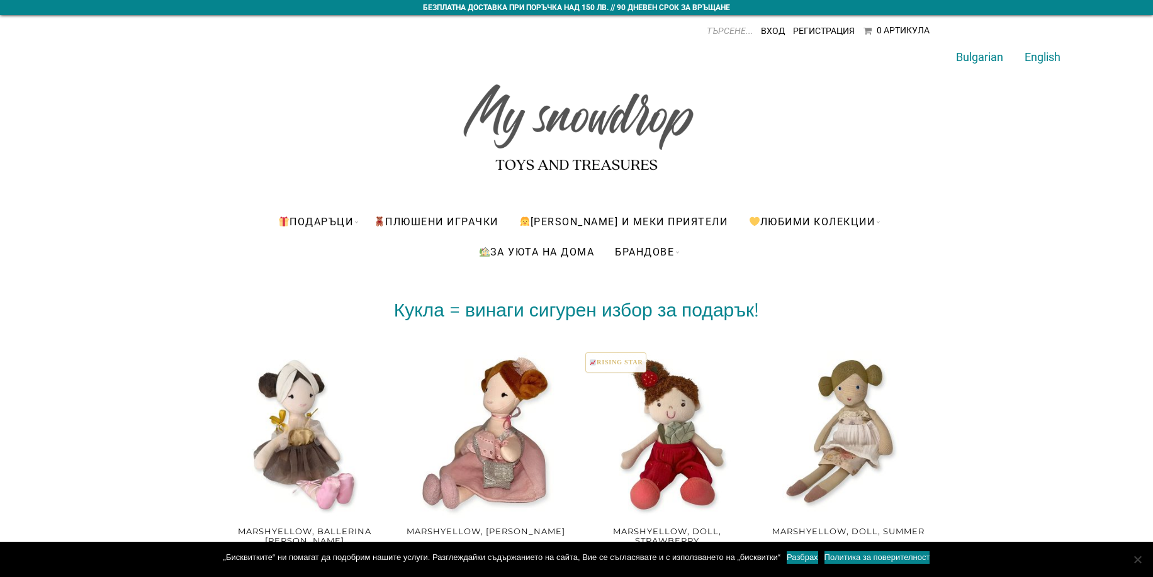 This screenshot has width=1153, height=577. Describe the element at coordinates (896, 31) in the screenshot. I see `a: 0 Артикула` at that location.